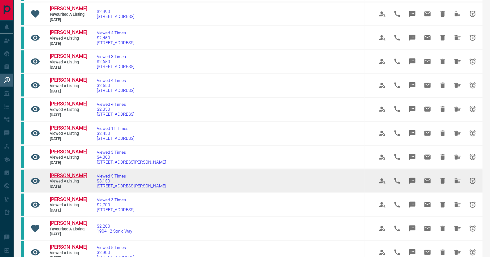 Image resolution: width=490 pixels, height=257 pixels. What do you see at coordinates (115, 248) in the screenshot?
I see `span: Viewed 5 Times` at bounding box center [115, 248].